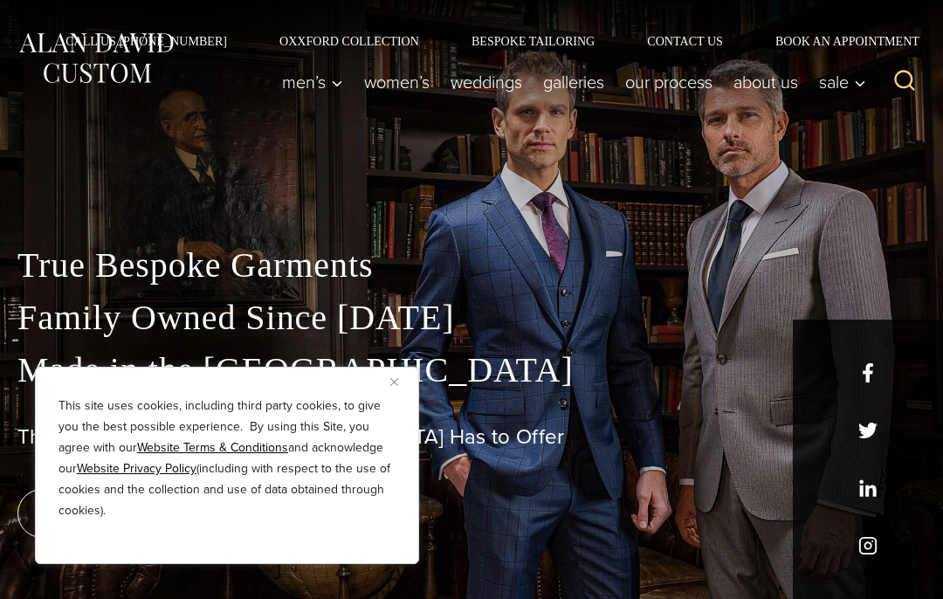 The width and height of the screenshot is (943, 599). What do you see at coordinates (396, 82) in the screenshot?
I see `a: Women’s` at bounding box center [396, 82].